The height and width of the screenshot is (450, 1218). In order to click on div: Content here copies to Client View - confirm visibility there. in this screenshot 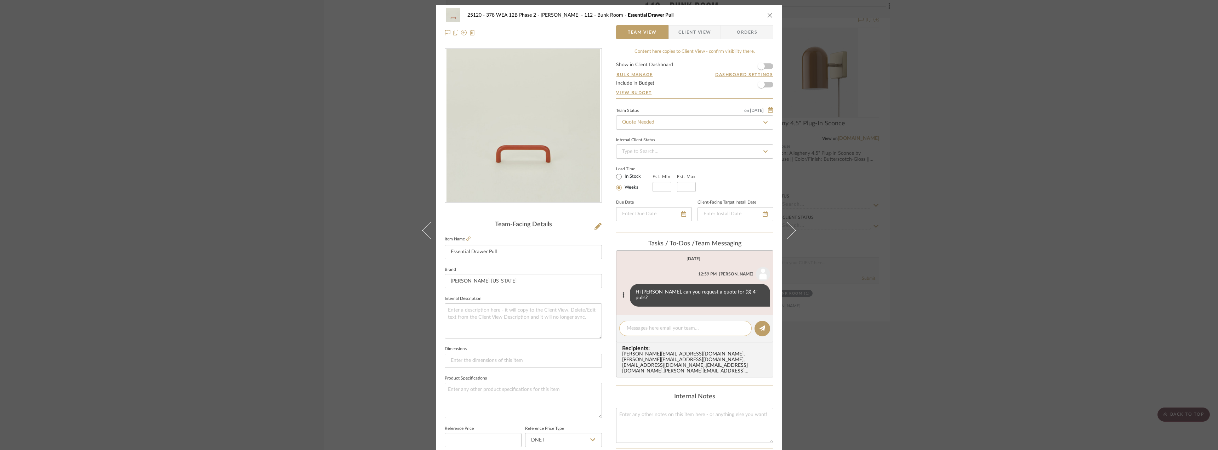, I will do `click(695, 52)`.